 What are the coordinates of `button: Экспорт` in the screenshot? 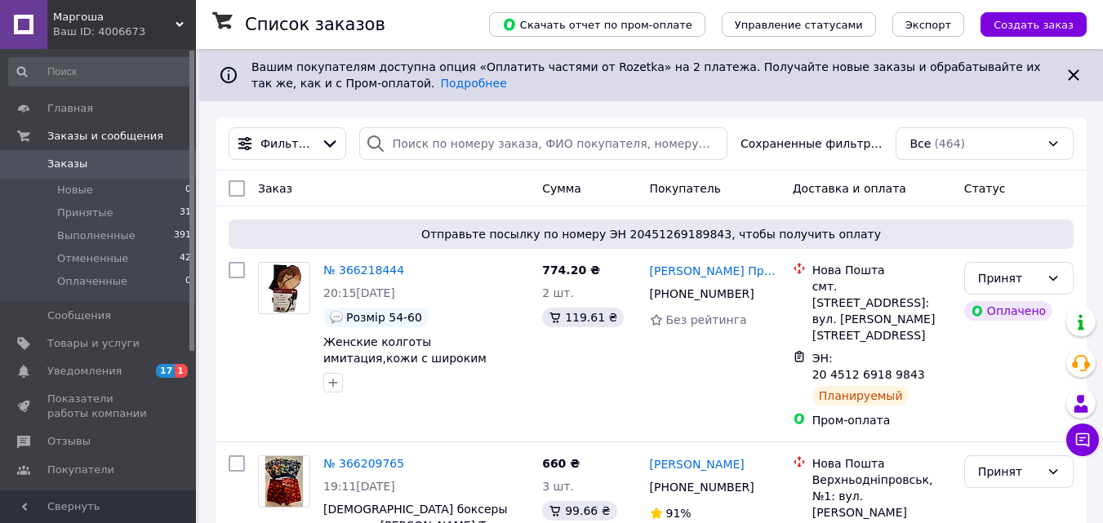 It's located at (929, 25).